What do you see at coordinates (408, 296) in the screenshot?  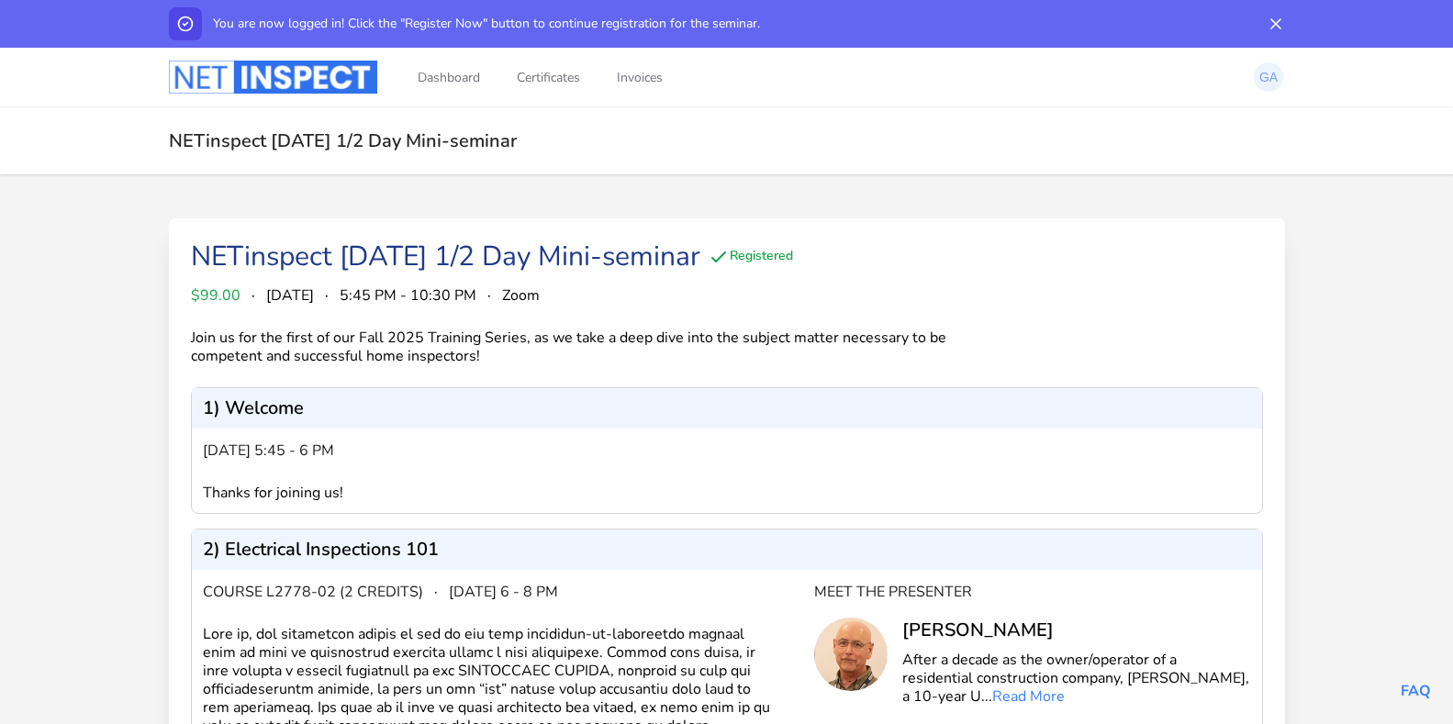 I see `span: 5:45 PM - 10:30 PM` at bounding box center [408, 296].